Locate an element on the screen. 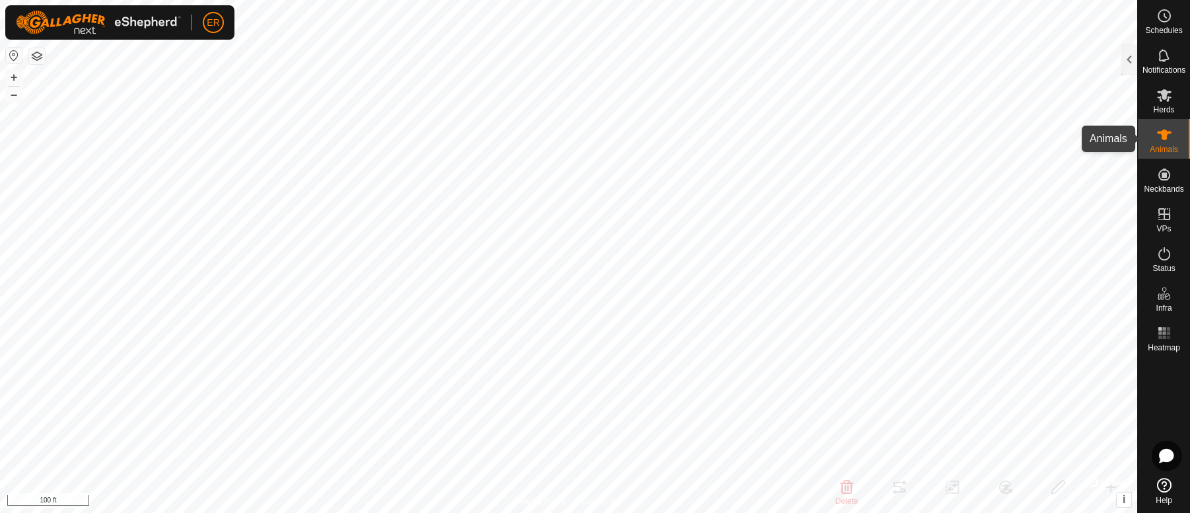 The width and height of the screenshot is (1190, 513). span: i is located at coordinates (1124, 499).